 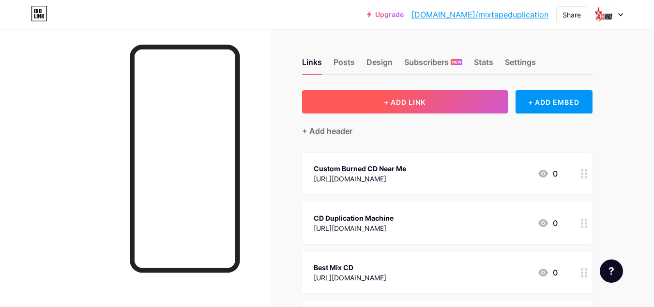 I want to click on div: Links, so click(x=312, y=65).